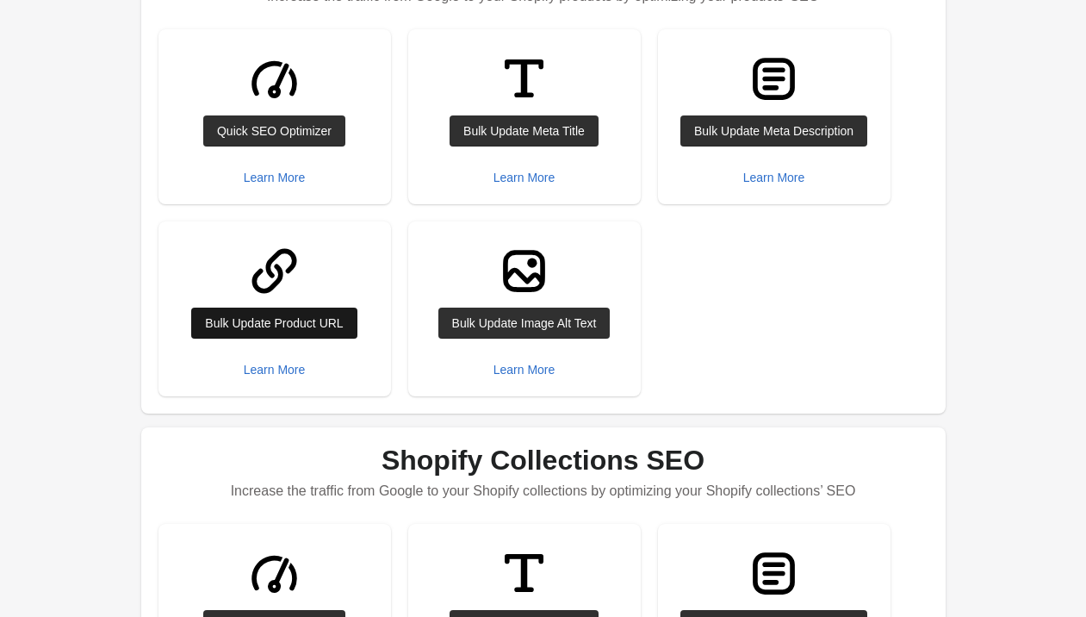  What do you see at coordinates (524, 131) in the screenshot?
I see `div: Bulk Update Meta Title` at bounding box center [524, 131].